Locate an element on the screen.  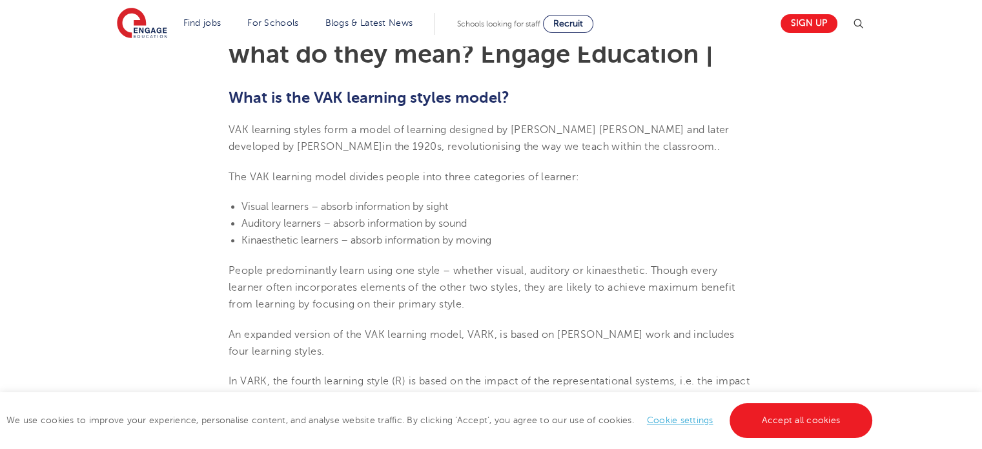
span: The VAK learning model divides people into three categories of learner: is located at coordinates (403, 177).